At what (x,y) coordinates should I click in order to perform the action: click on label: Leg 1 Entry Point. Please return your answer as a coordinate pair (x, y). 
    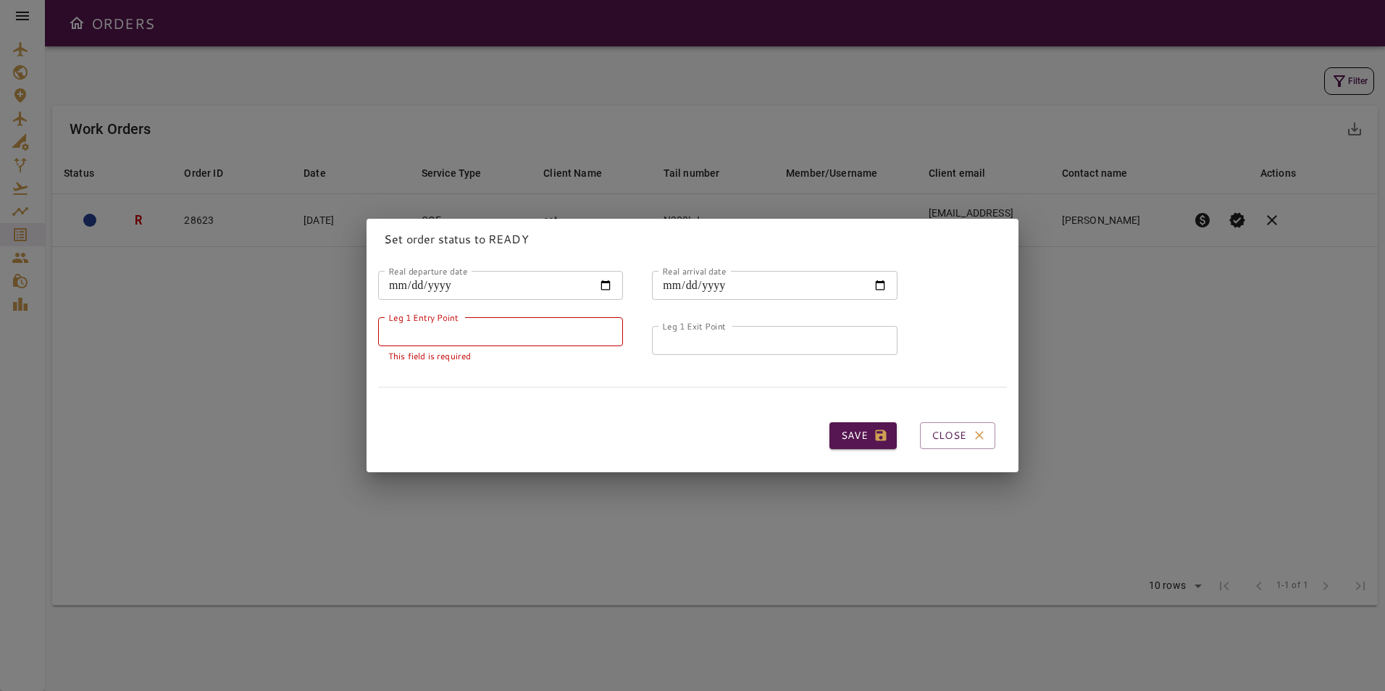
    Looking at the image, I should click on (423, 316).